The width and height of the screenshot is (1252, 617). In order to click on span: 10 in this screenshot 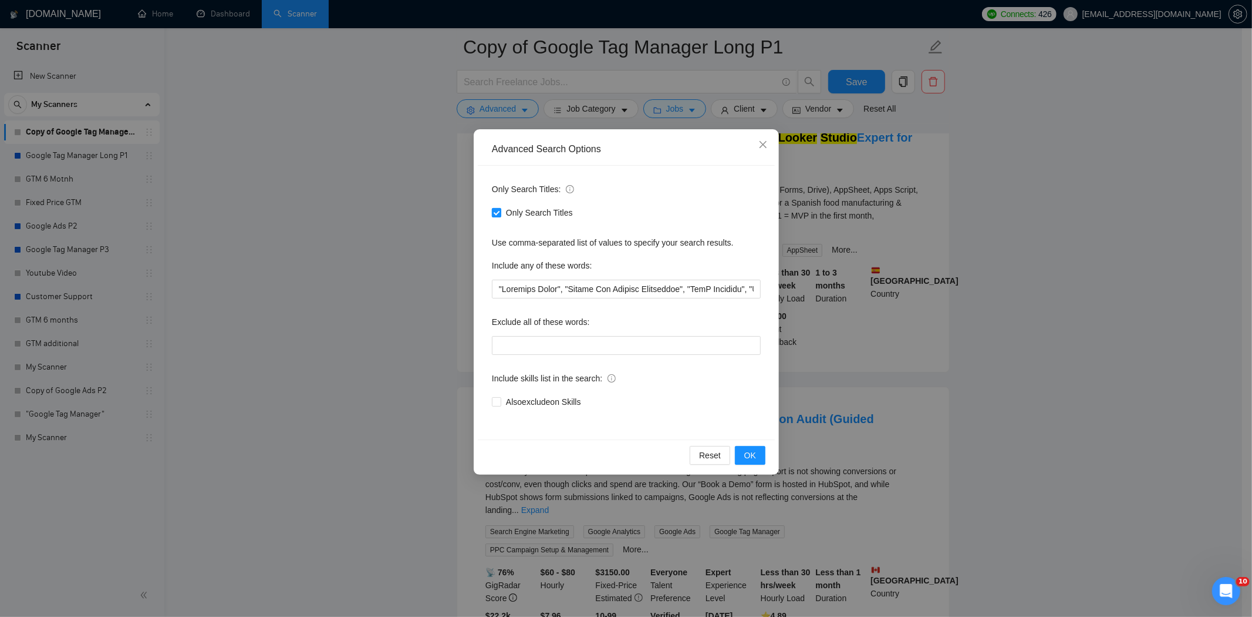, I will do `click(1243, 581)`.